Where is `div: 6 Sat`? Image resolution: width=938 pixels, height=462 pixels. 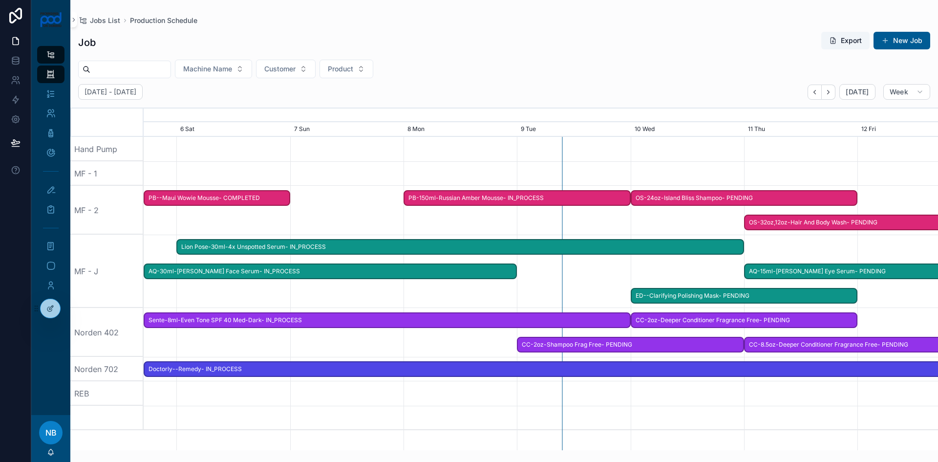
div: 6 Sat is located at coordinates (233, 129).